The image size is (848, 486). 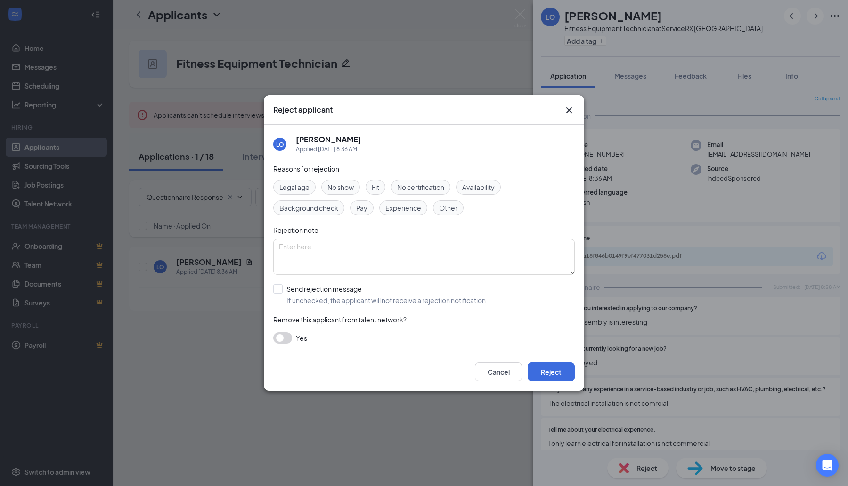 I want to click on div: Open Intercom Messenger, so click(x=827, y=465).